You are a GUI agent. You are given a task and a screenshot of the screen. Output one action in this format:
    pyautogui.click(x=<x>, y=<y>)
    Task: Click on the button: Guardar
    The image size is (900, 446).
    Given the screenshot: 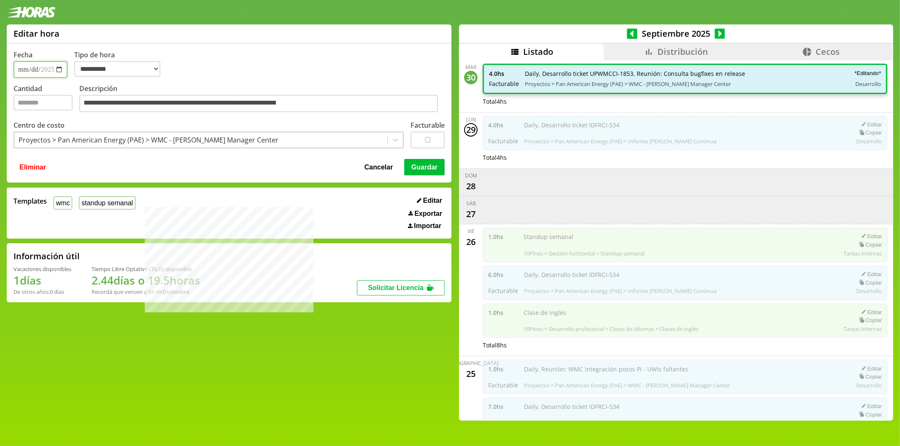 What is the action you would take?
    pyautogui.click(x=424, y=167)
    